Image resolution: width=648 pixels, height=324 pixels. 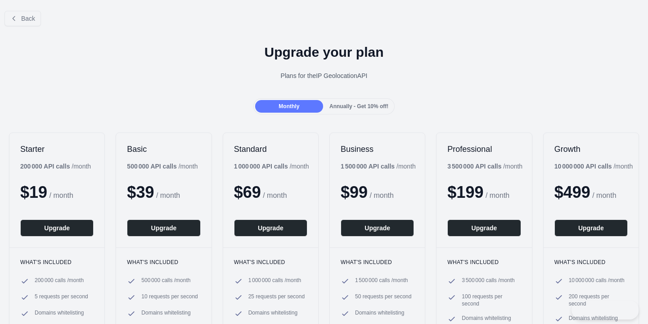 What do you see at coordinates (484, 149) in the screenshot?
I see `h2: Professional` at bounding box center [484, 149].